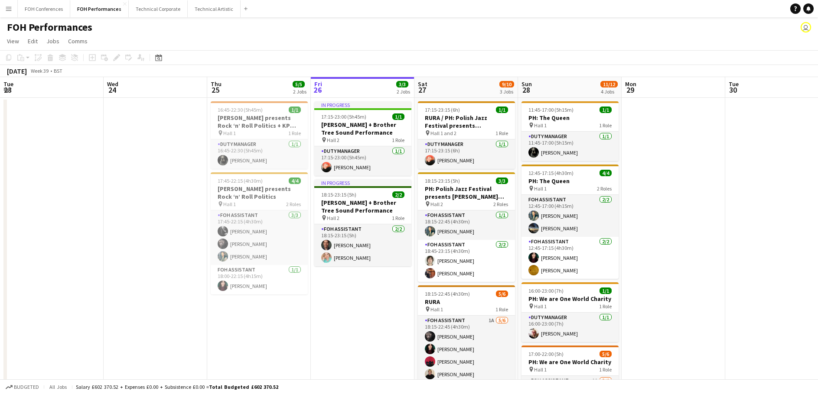 The height and width of the screenshot is (394, 818). Describe the element at coordinates (216, 84) in the screenshot. I see `span: Thu` at that location.